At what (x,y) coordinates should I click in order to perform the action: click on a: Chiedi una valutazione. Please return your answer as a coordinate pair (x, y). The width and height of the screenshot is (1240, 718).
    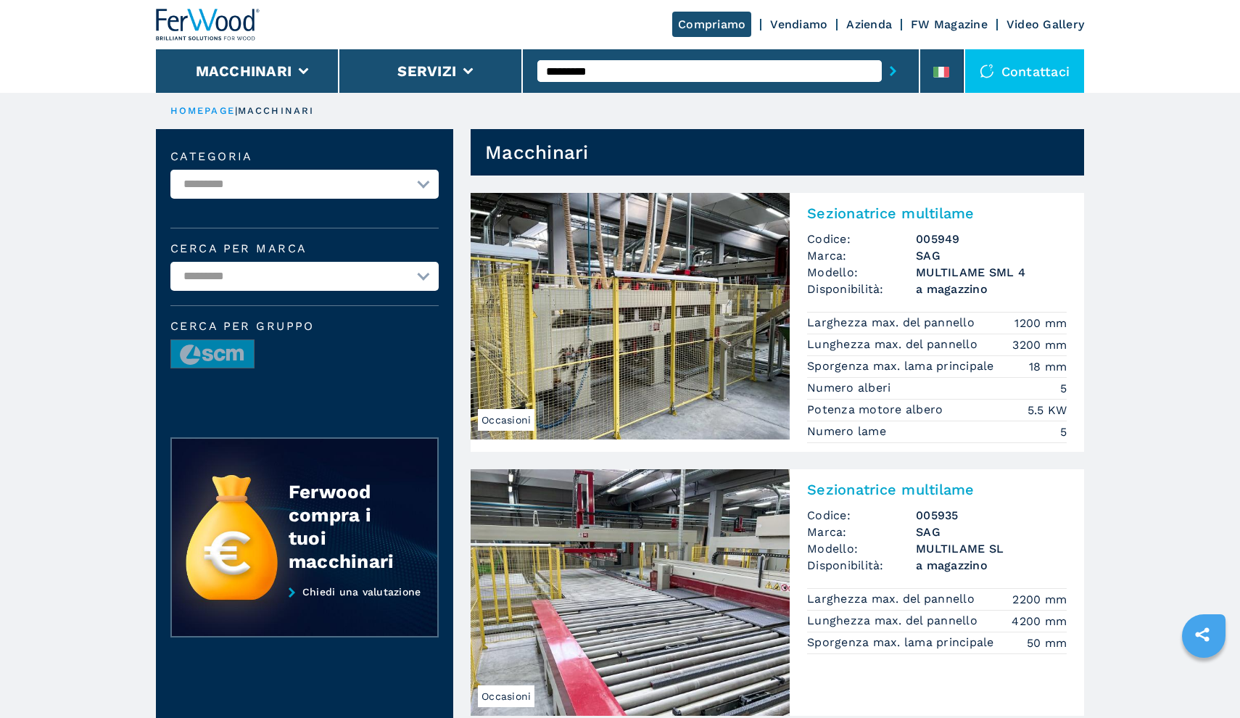
    Looking at the image, I should click on (305, 612).